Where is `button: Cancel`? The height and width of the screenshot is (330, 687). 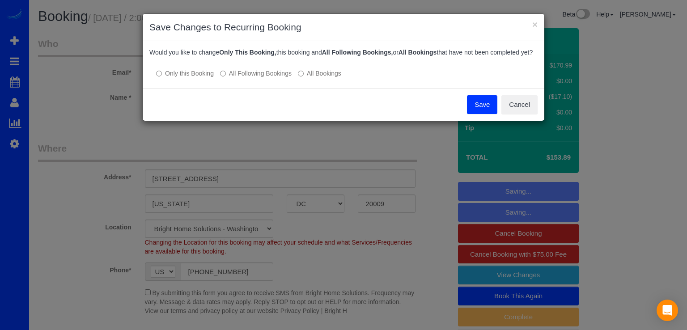 button: Cancel is located at coordinates (520, 105).